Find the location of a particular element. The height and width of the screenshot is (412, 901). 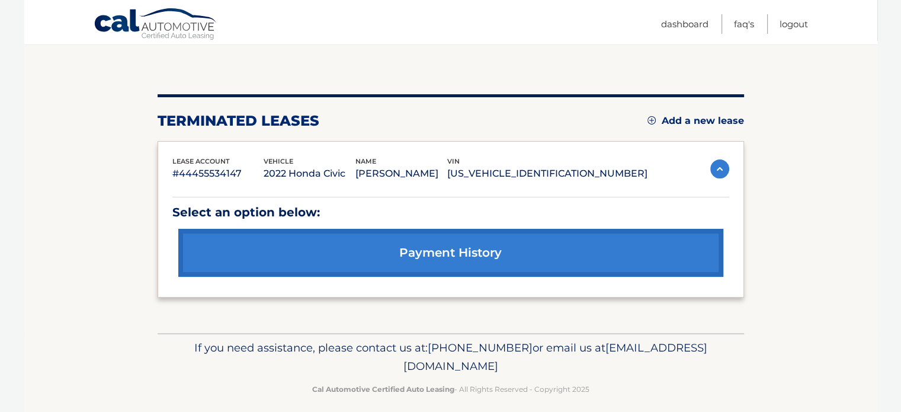

a: Cal Automotive is located at coordinates (156, 25).